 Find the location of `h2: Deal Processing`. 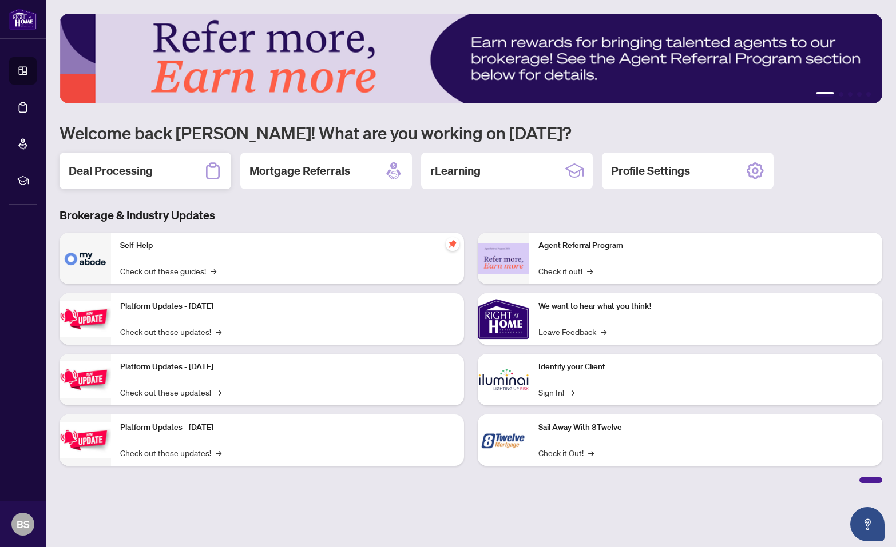

h2: Deal Processing is located at coordinates (110, 171).